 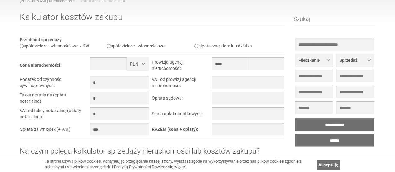 What do you see at coordinates (179, 164) in the screenshot?
I see `div: Ta strona używa plików cookies. Kontynuując przeglądanie naszej strony, wyrażasz zgodę na wykorzy...` at bounding box center [179, 164].